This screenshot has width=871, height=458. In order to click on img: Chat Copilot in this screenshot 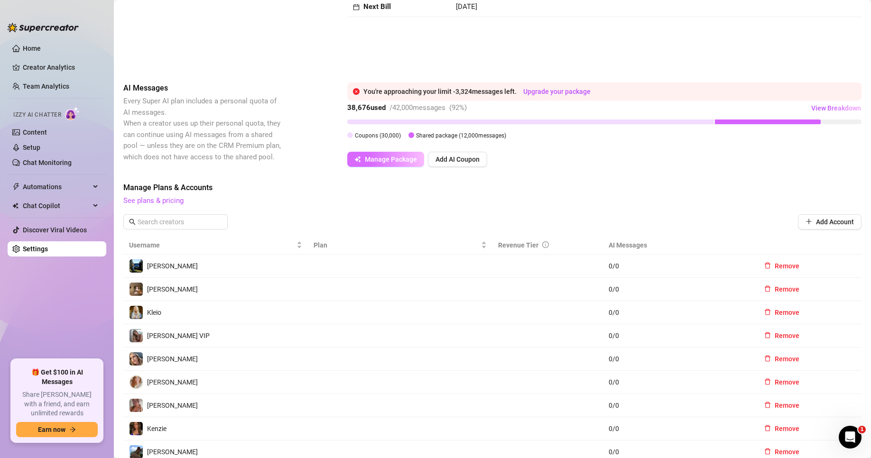, I will do `click(15, 206)`.